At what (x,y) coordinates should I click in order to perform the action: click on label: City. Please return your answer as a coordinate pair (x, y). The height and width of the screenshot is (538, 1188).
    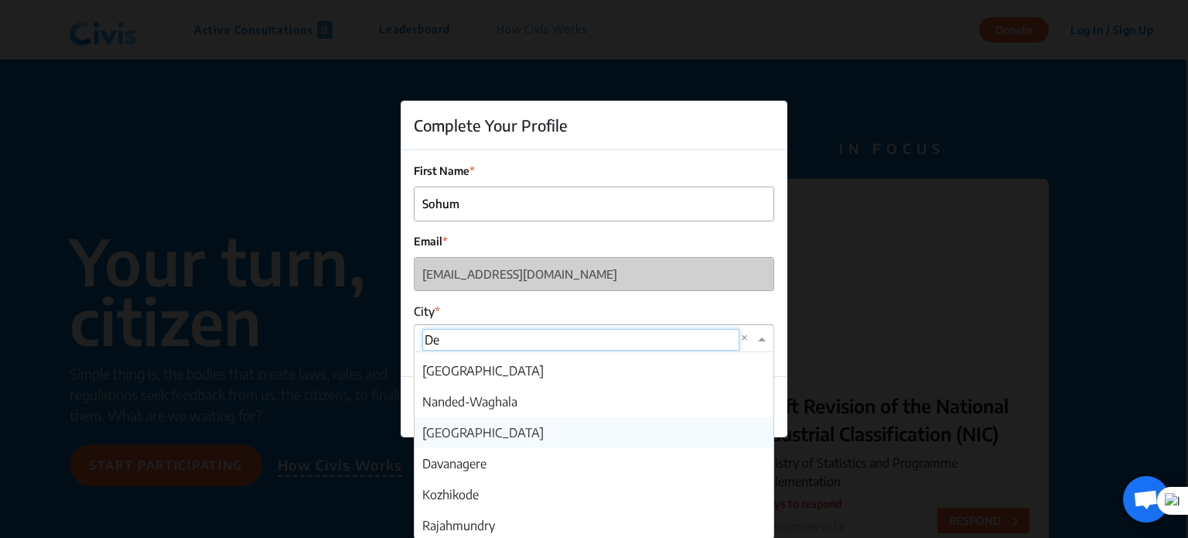
    Looking at the image, I should click on (594, 311).